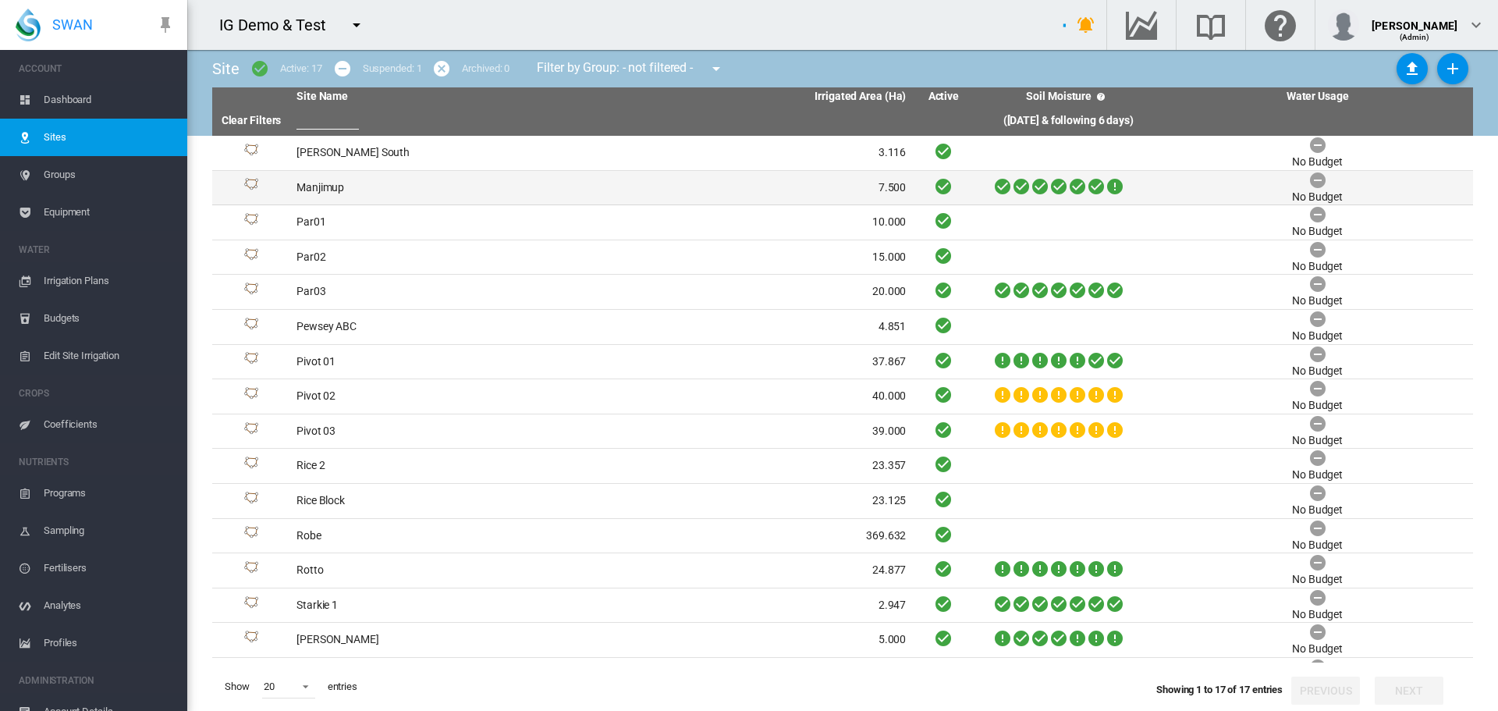 The image size is (1498, 711). I want to click on td: Manjimup, so click(445, 188).